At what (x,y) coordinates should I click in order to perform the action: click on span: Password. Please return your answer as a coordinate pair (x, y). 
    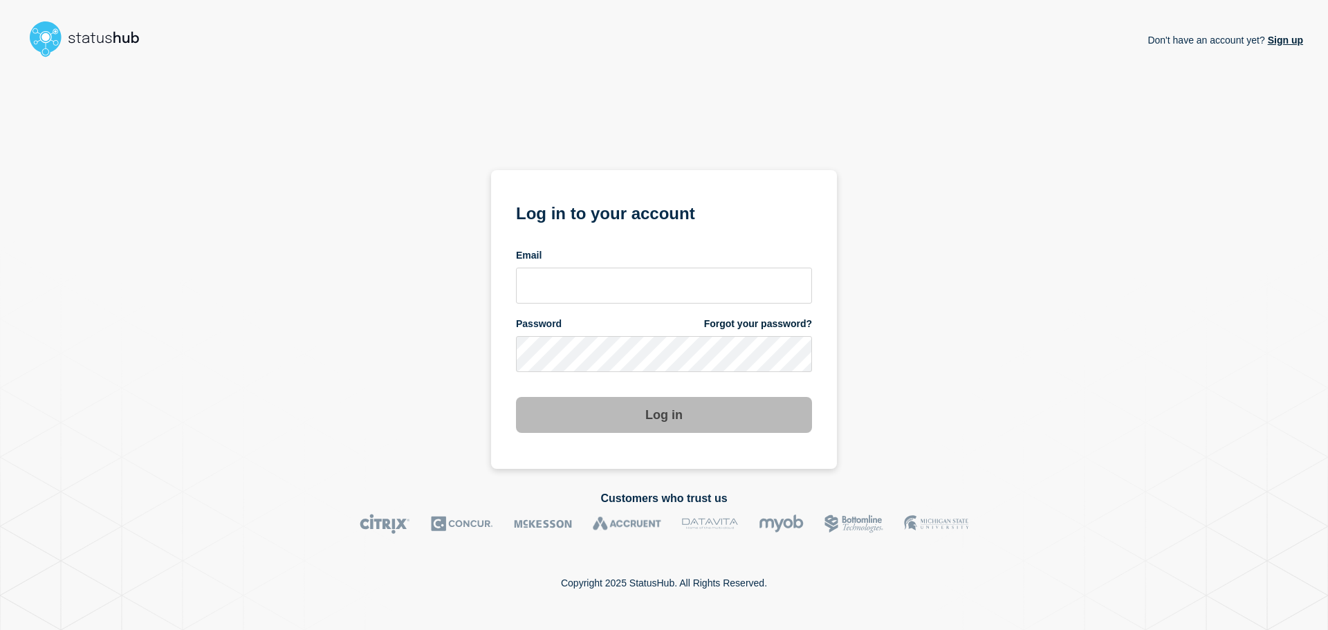
    Looking at the image, I should click on (539, 324).